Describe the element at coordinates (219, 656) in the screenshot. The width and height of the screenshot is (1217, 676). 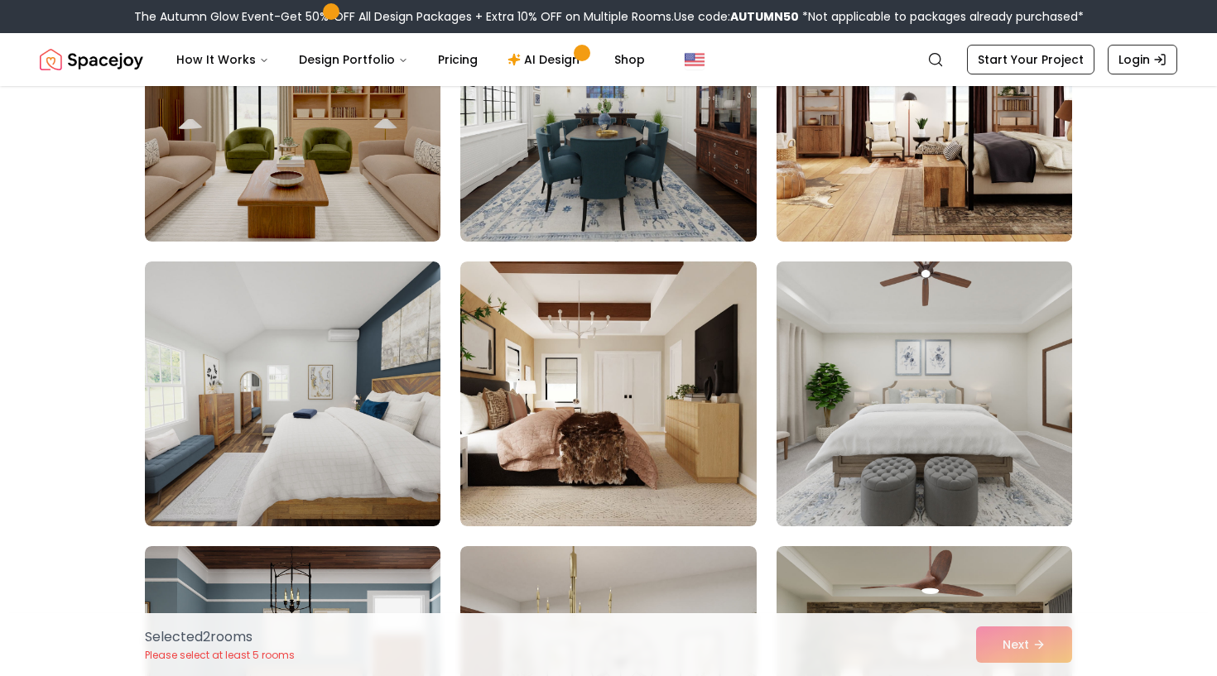
I see `p: Please select at least 5 rooms` at that location.